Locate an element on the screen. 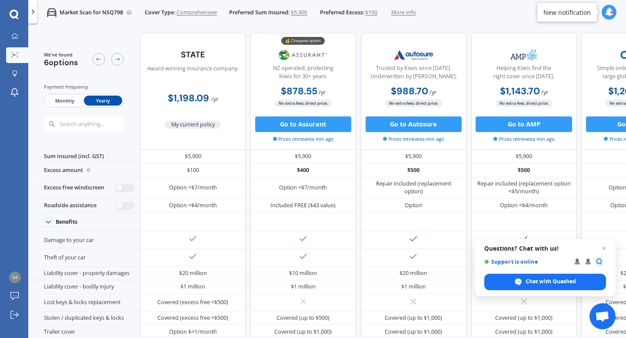  div: Theft of your car is located at coordinates (87, 258).